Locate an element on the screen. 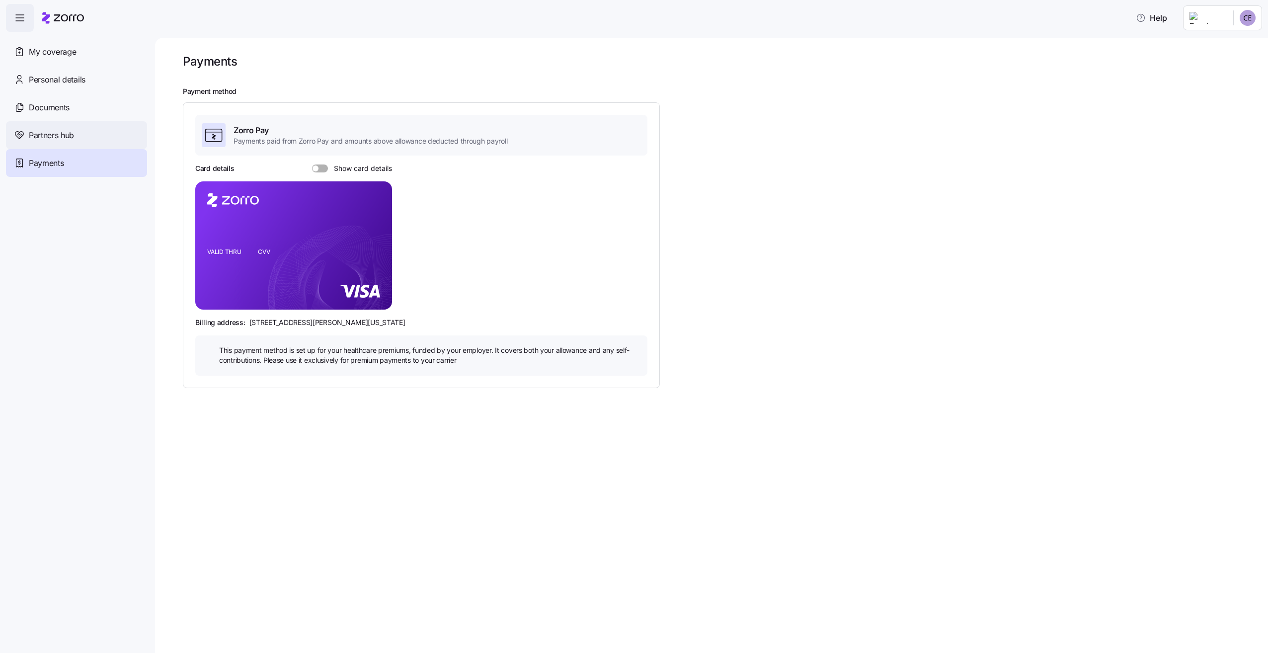 This screenshot has height=653, width=1268. h1: Payments is located at coordinates (210, 61).